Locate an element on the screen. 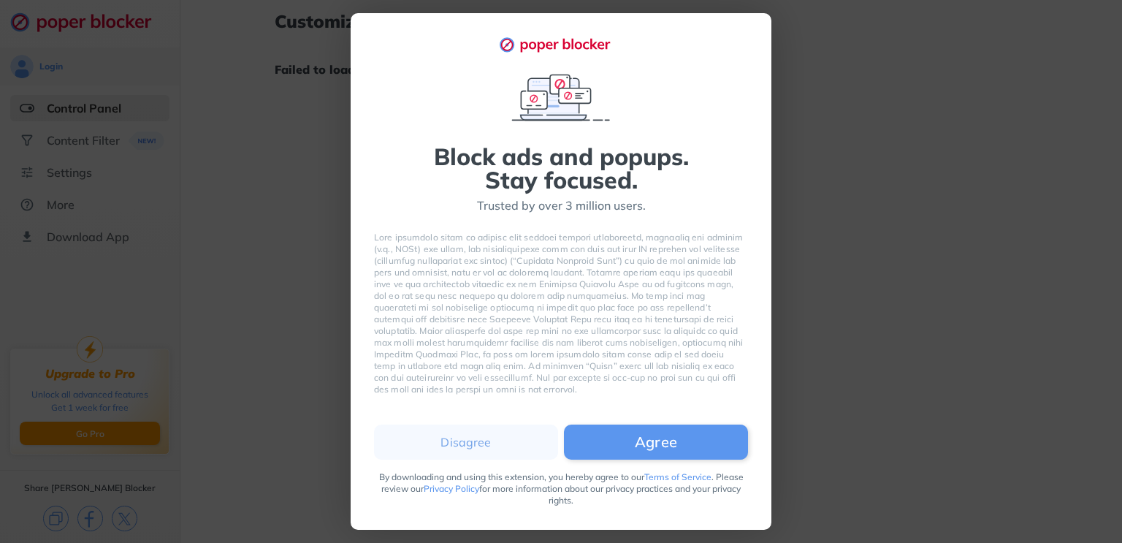  div: Stay focused. is located at coordinates (561, 180).